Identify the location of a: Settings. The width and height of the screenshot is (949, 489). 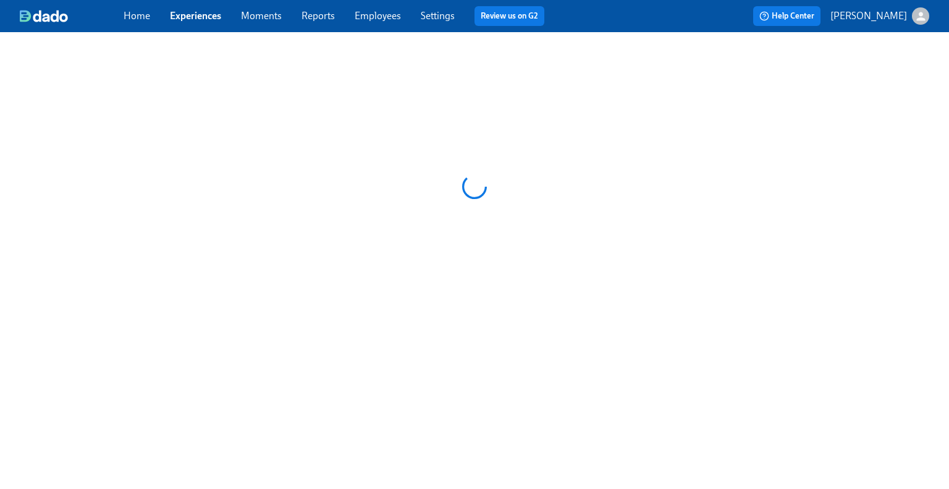
(437, 15).